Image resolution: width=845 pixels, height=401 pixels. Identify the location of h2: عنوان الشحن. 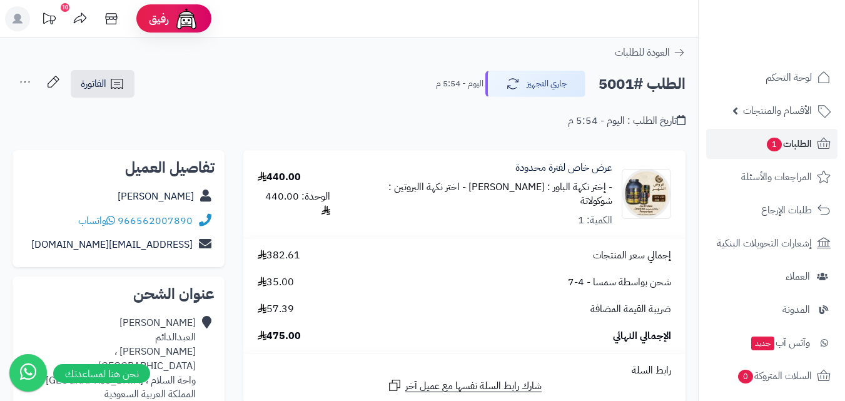
(118, 294).